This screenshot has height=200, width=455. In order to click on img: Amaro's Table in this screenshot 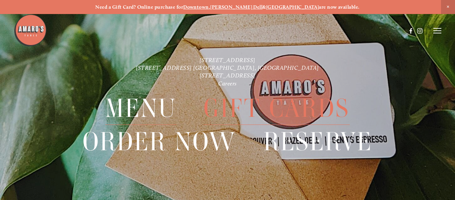, I will do `click(30, 30)`.